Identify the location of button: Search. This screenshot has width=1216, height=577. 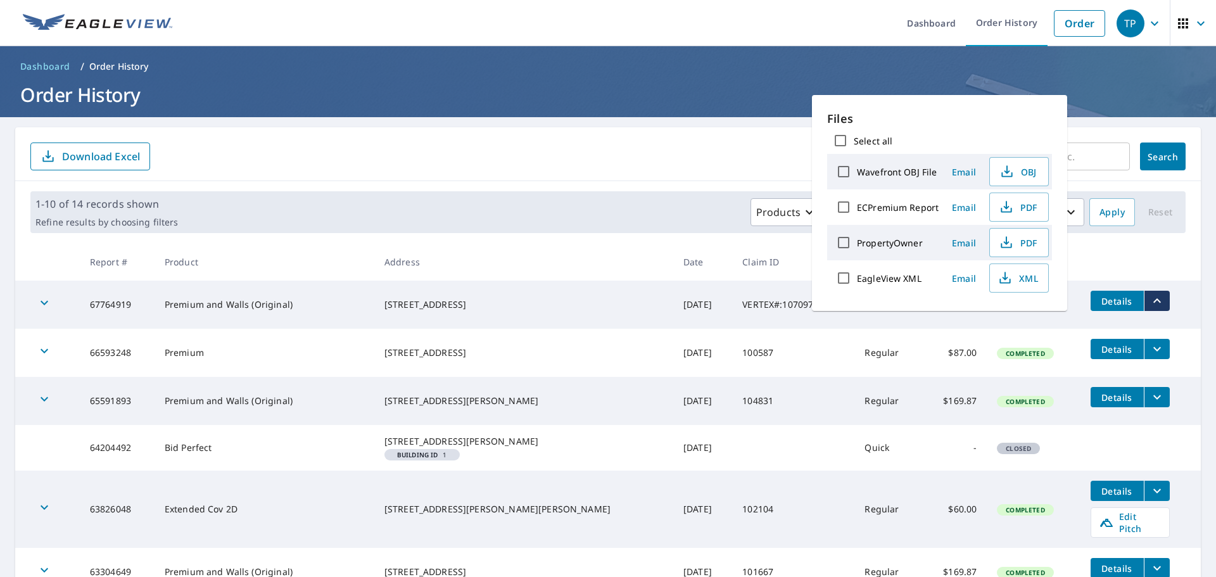
(1163, 156).